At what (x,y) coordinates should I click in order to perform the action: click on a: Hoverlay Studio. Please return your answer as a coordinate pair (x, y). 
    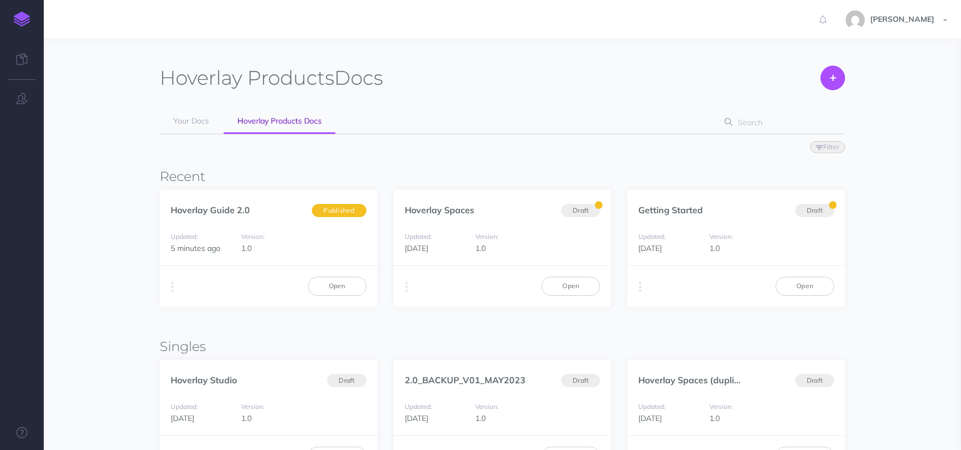
    Looking at the image, I should click on (203, 380).